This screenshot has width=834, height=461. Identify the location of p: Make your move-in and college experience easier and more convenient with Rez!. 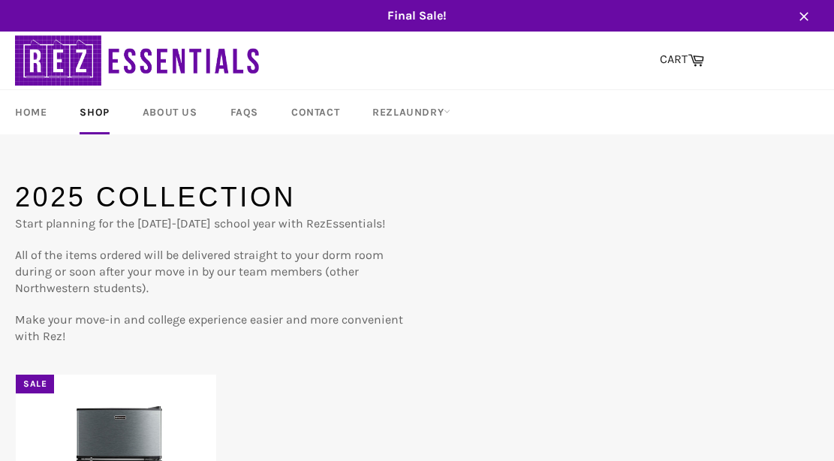
(216, 328).